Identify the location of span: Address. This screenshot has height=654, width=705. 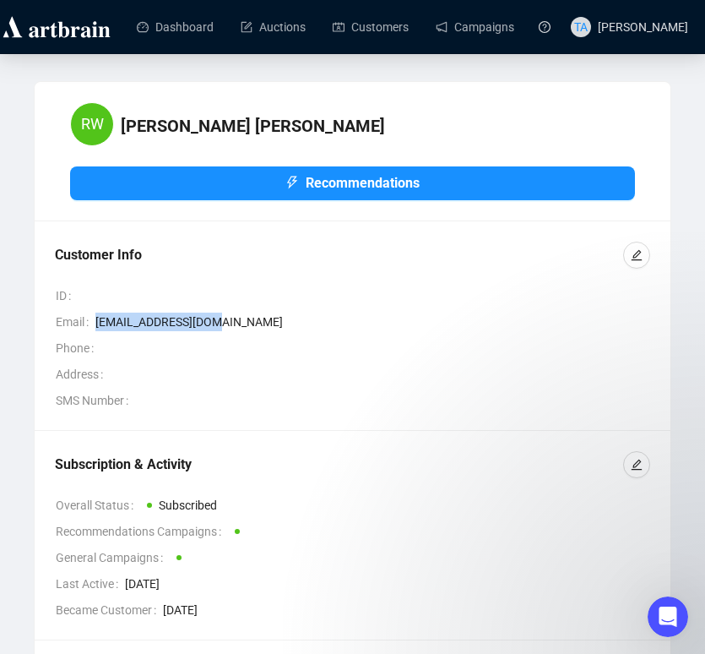
(83, 374).